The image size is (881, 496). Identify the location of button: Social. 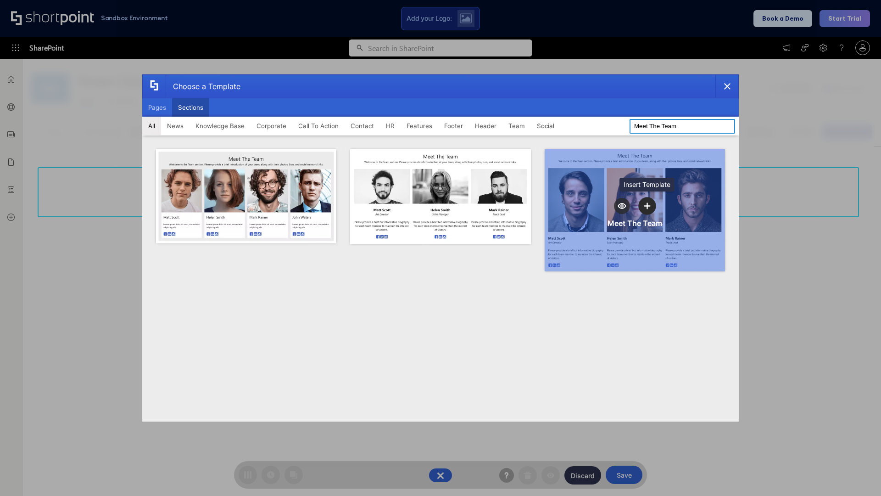
(546, 126).